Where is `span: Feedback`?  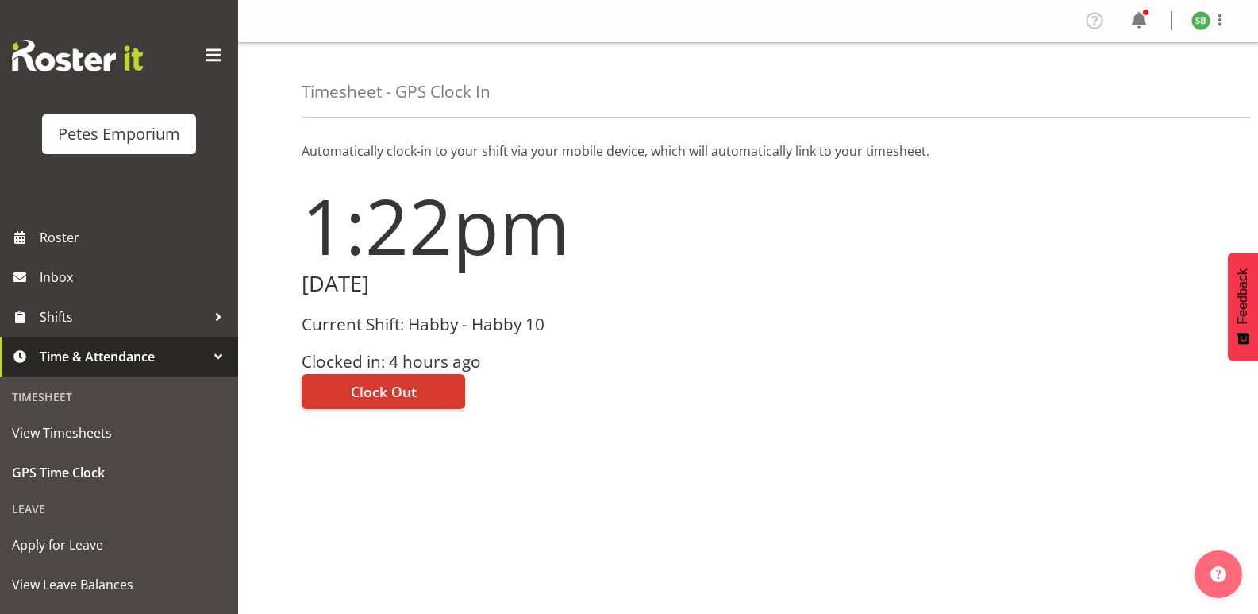 span: Feedback is located at coordinates (1243, 296).